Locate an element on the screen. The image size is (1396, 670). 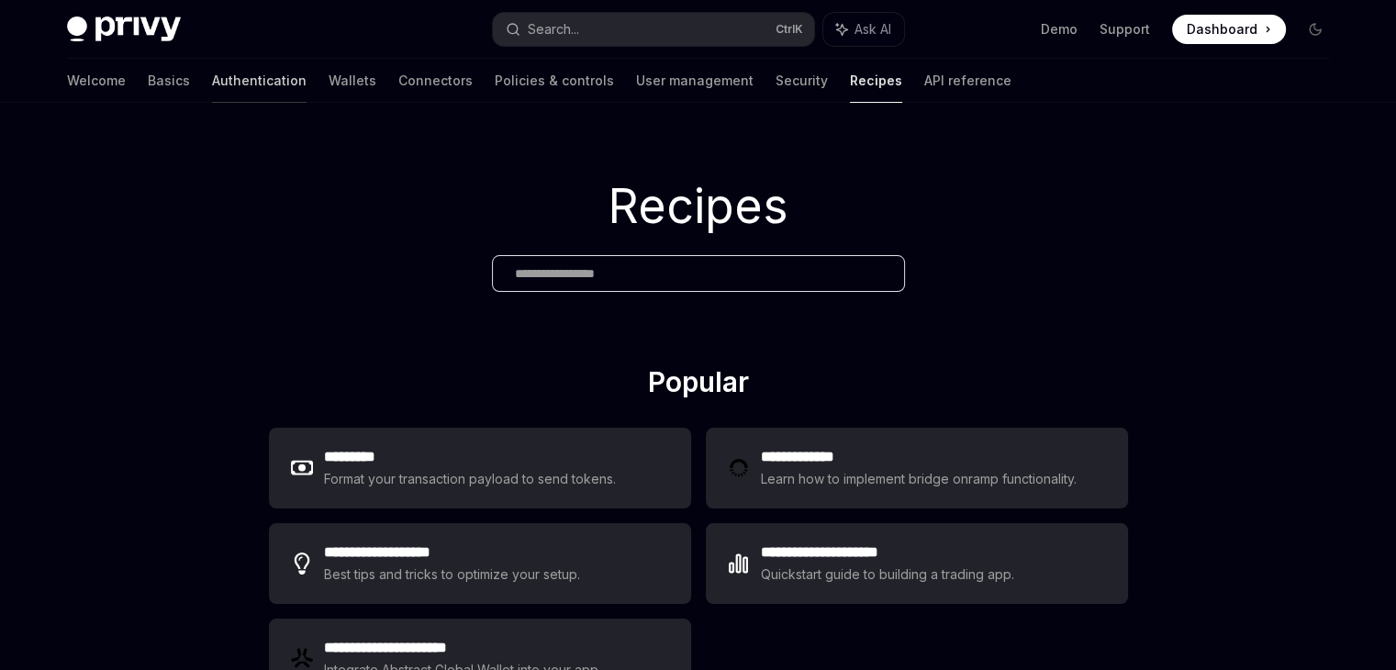
a: Recipes is located at coordinates (875, 81).